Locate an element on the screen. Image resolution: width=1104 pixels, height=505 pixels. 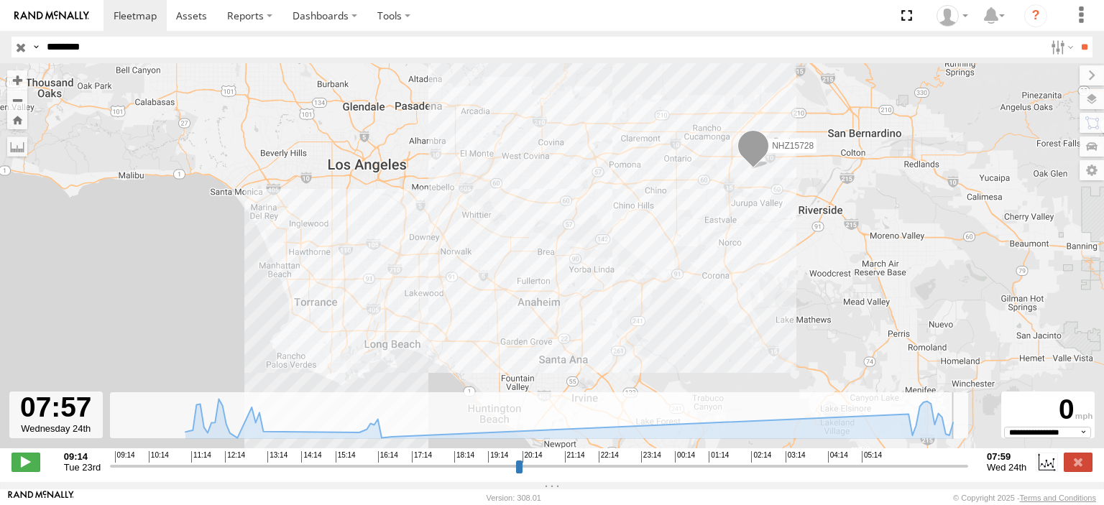
label: Search Filter Options is located at coordinates (1060, 47).